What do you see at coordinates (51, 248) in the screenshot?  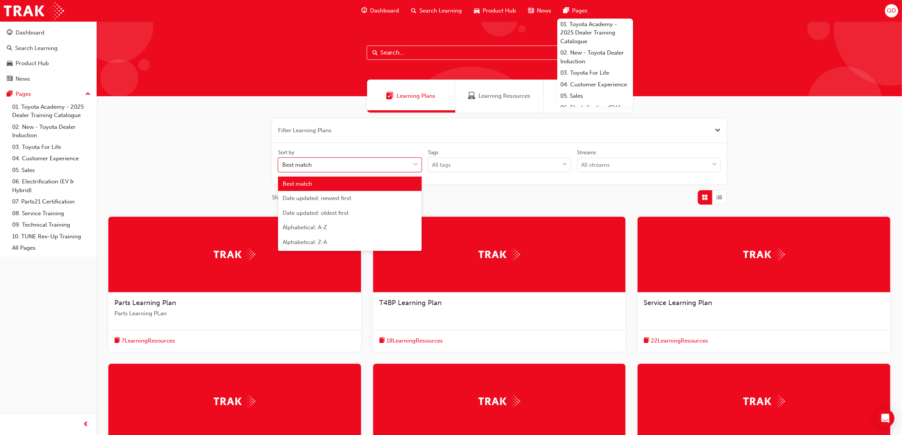 I see `a: All Pages` at bounding box center [51, 248].